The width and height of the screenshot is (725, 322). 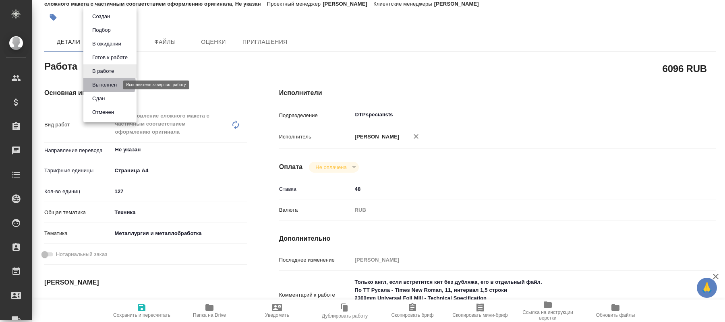 What do you see at coordinates (102, 30) in the screenshot?
I see `button: Подбор` at bounding box center [102, 30].